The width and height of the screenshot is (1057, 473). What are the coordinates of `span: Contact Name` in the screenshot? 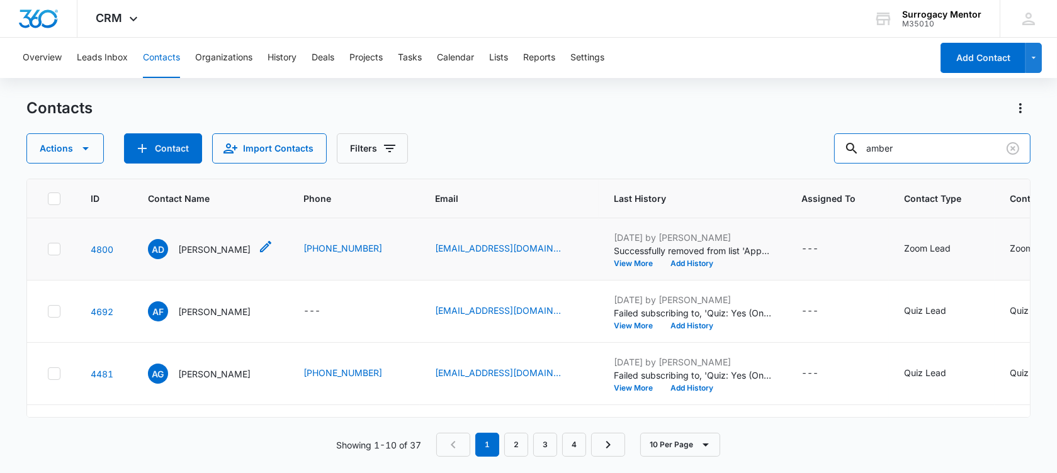 It's located at (201, 198).